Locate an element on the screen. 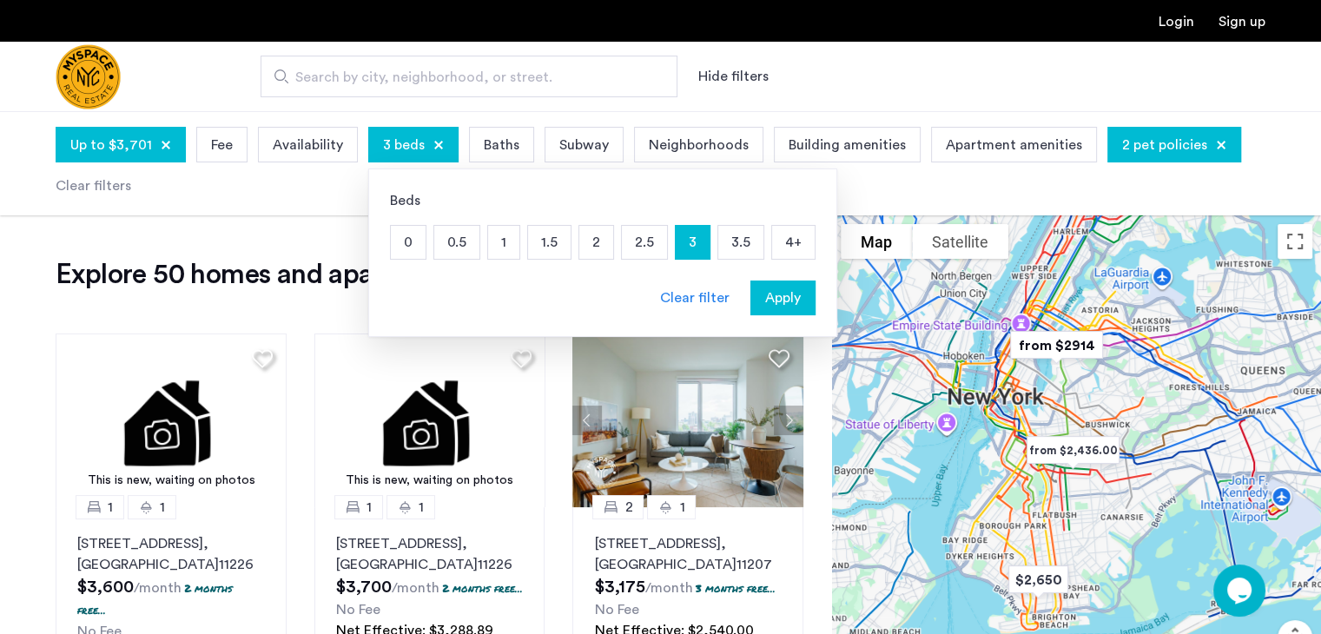 The width and height of the screenshot is (1321, 634). button: Show or hide filters is located at coordinates (733, 76).